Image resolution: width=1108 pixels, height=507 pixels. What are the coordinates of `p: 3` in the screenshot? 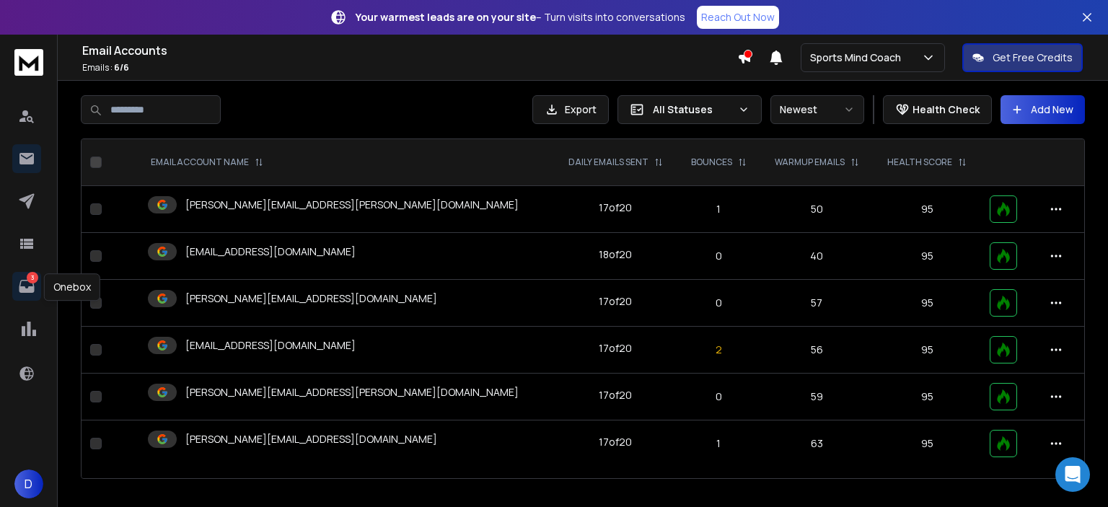 It's located at (32, 278).